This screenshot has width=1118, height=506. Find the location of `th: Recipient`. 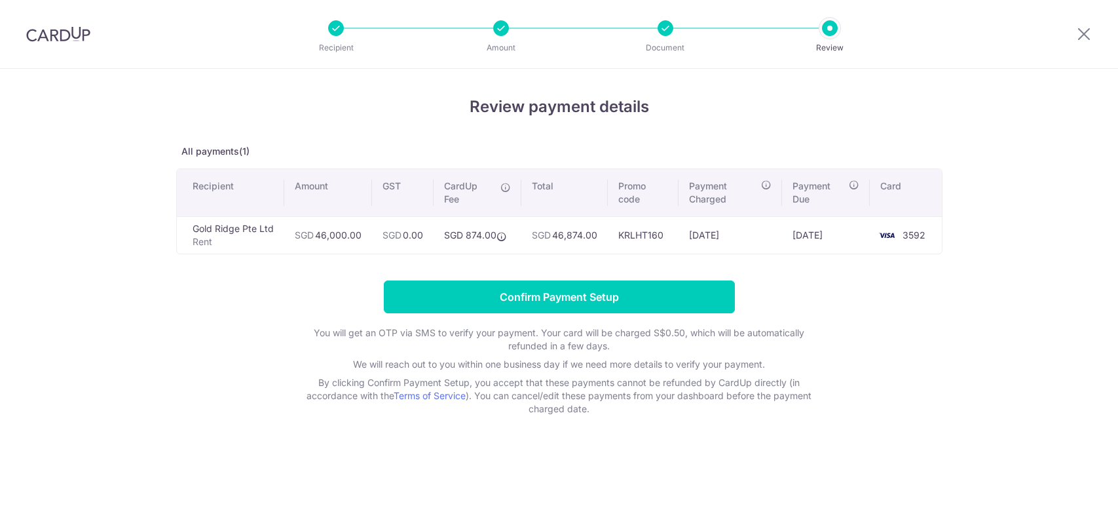

th: Recipient is located at coordinates (231, 193).